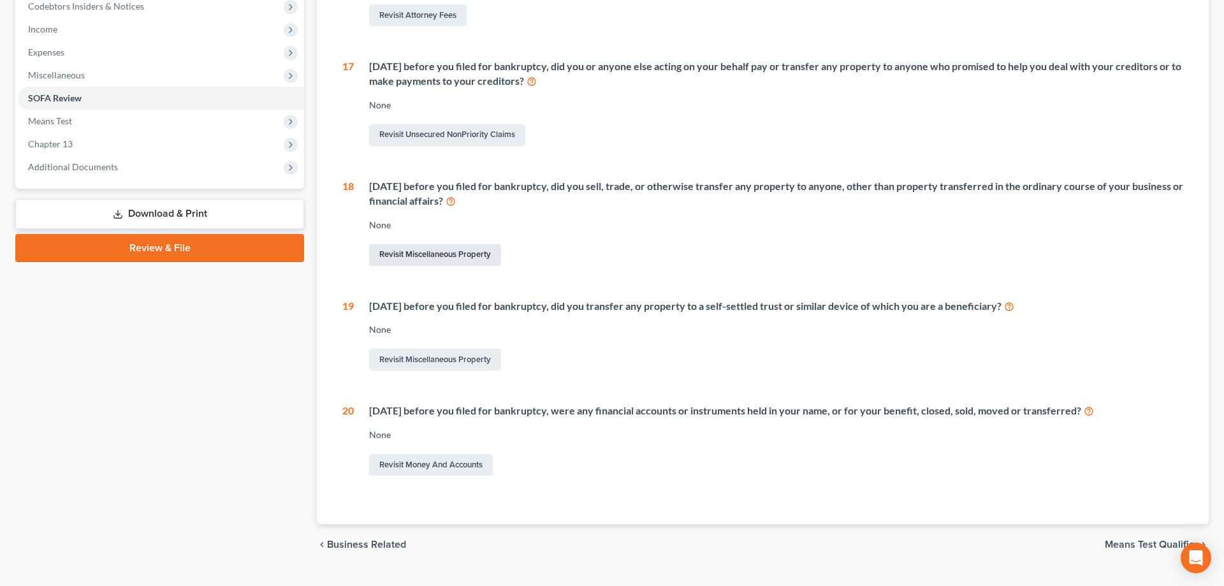  I want to click on div: 20, so click(348, 440).